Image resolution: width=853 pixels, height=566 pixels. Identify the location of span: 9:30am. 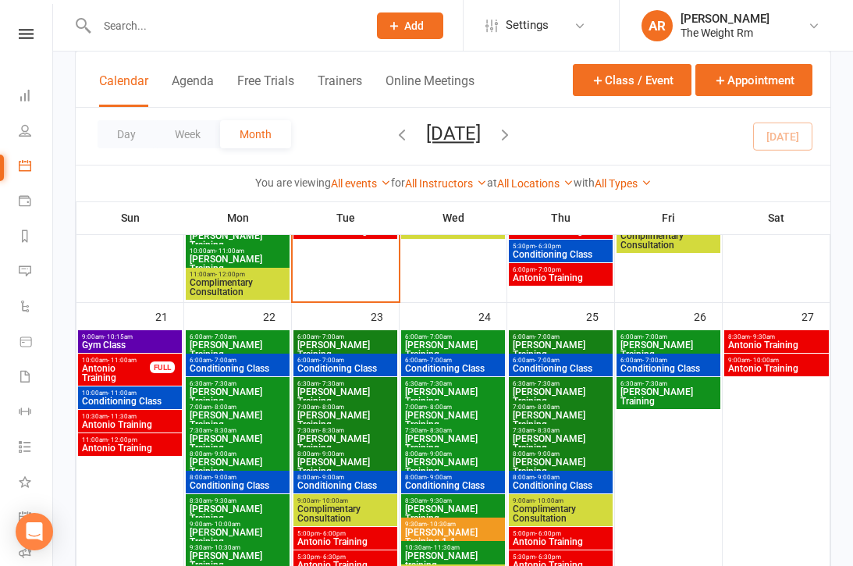
(453, 524).